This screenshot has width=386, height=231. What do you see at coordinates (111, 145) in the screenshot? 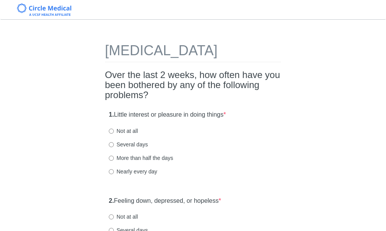
I see `input: Several days` at bounding box center [111, 145].